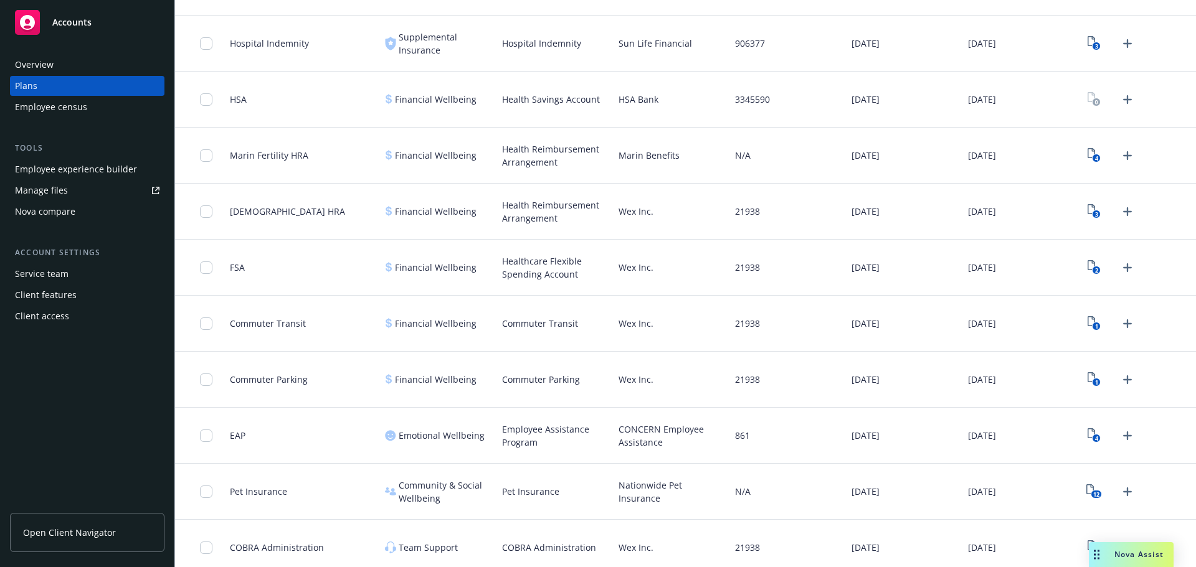 This screenshot has width=1196, height=567. Describe the element at coordinates (237, 267) in the screenshot. I see `span: FSA` at that location.